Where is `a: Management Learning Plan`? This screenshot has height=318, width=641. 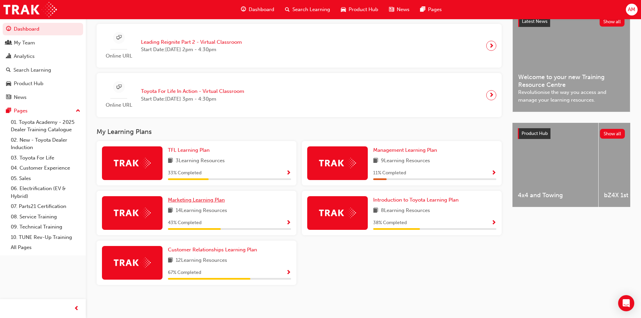
a: Management Learning Plan is located at coordinates (407, 150).